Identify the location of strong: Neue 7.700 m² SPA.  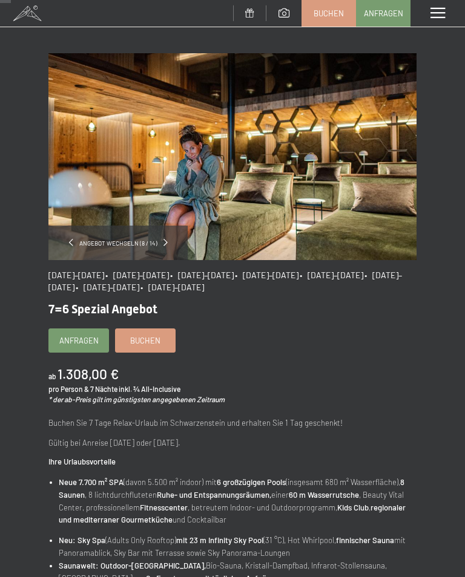
(91, 482).